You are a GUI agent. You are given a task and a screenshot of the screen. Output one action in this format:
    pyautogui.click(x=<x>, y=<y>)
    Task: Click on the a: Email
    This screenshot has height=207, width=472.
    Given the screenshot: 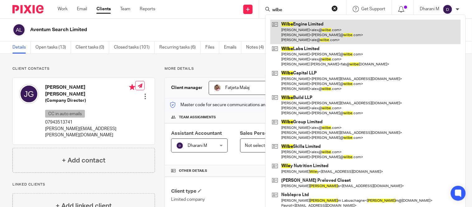 What is the action you would take?
    pyautogui.click(x=82, y=9)
    